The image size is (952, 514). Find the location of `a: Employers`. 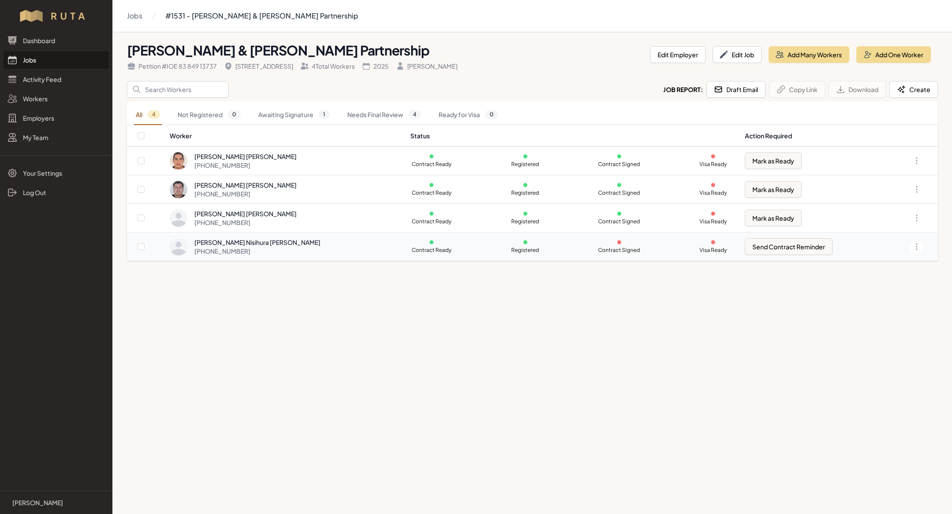

a: Employers is located at coordinates (56, 118).